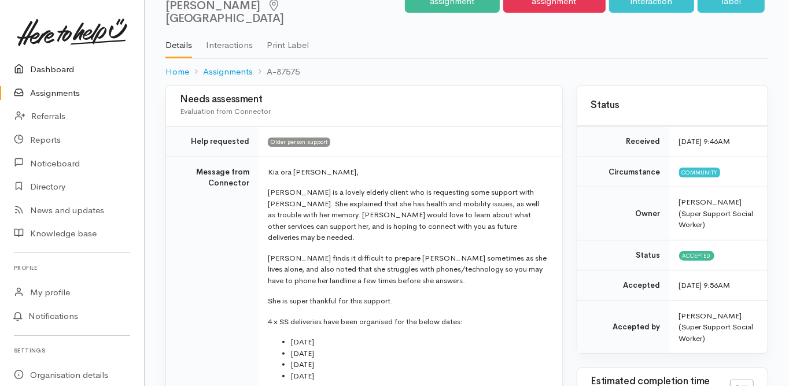  What do you see at coordinates (364, 99) in the screenshot?
I see `h3: Needs assessment` at bounding box center [364, 99].